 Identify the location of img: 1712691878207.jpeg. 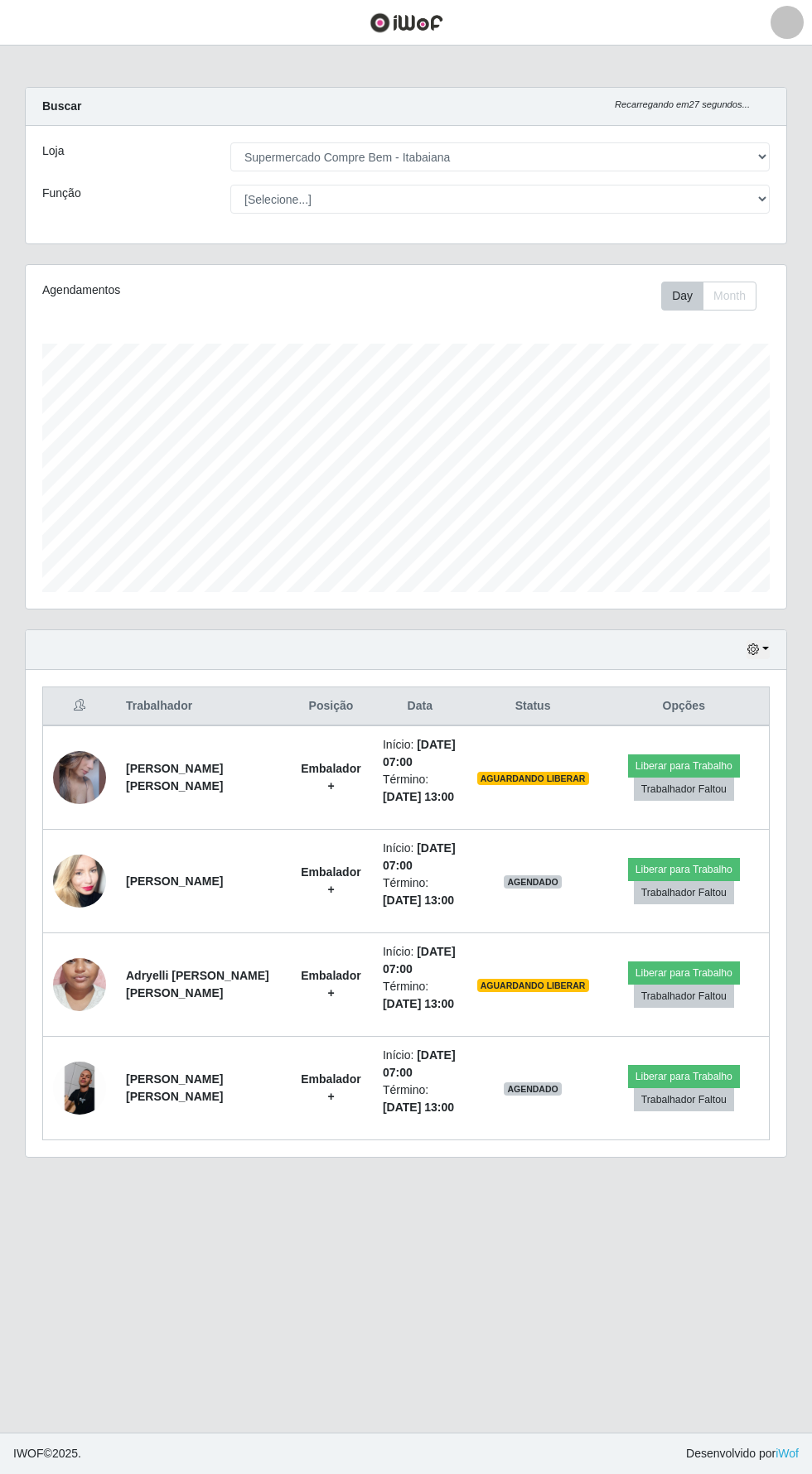
(80, 880).